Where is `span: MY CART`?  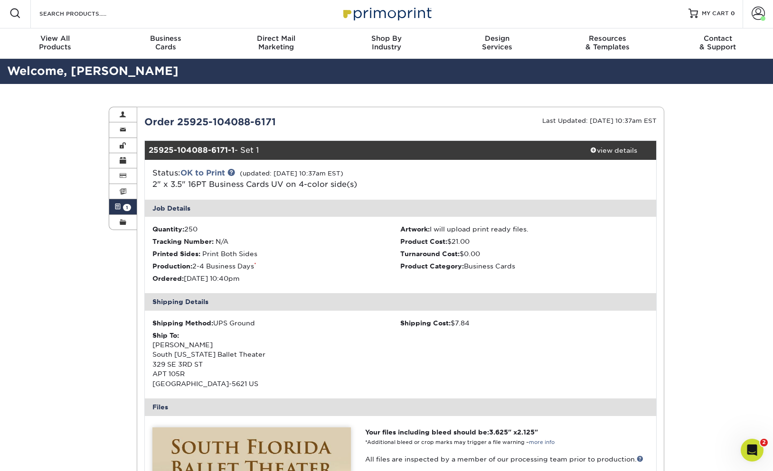
span: MY CART is located at coordinates (715, 13).